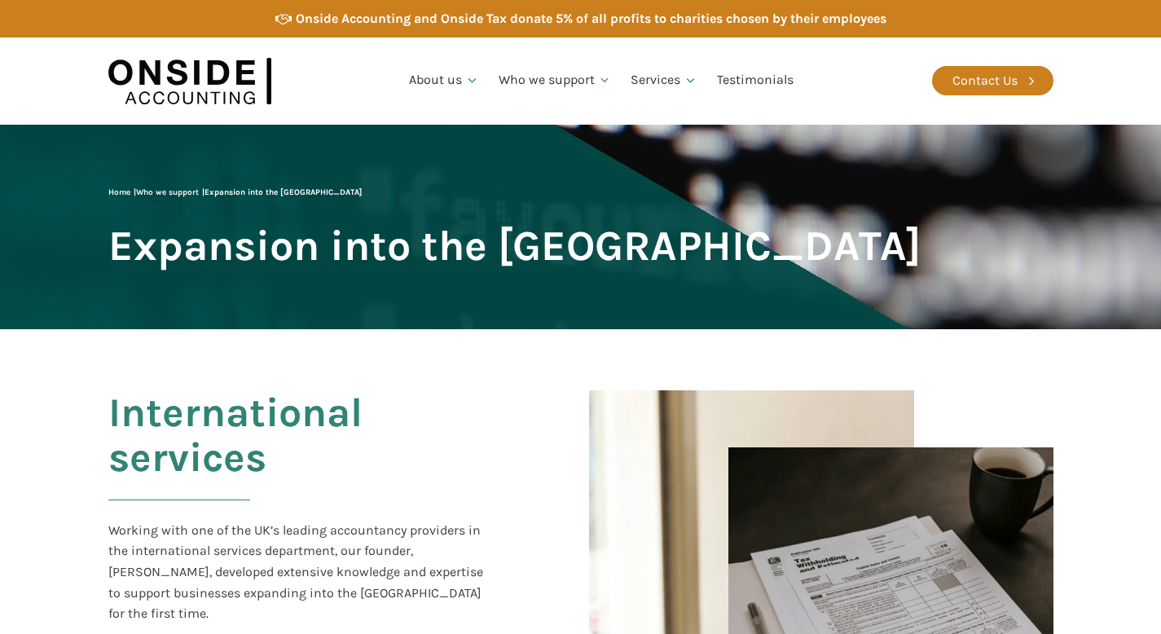 This screenshot has width=1161, height=634. I want to click on a: Contact Us, so click(992, 81).